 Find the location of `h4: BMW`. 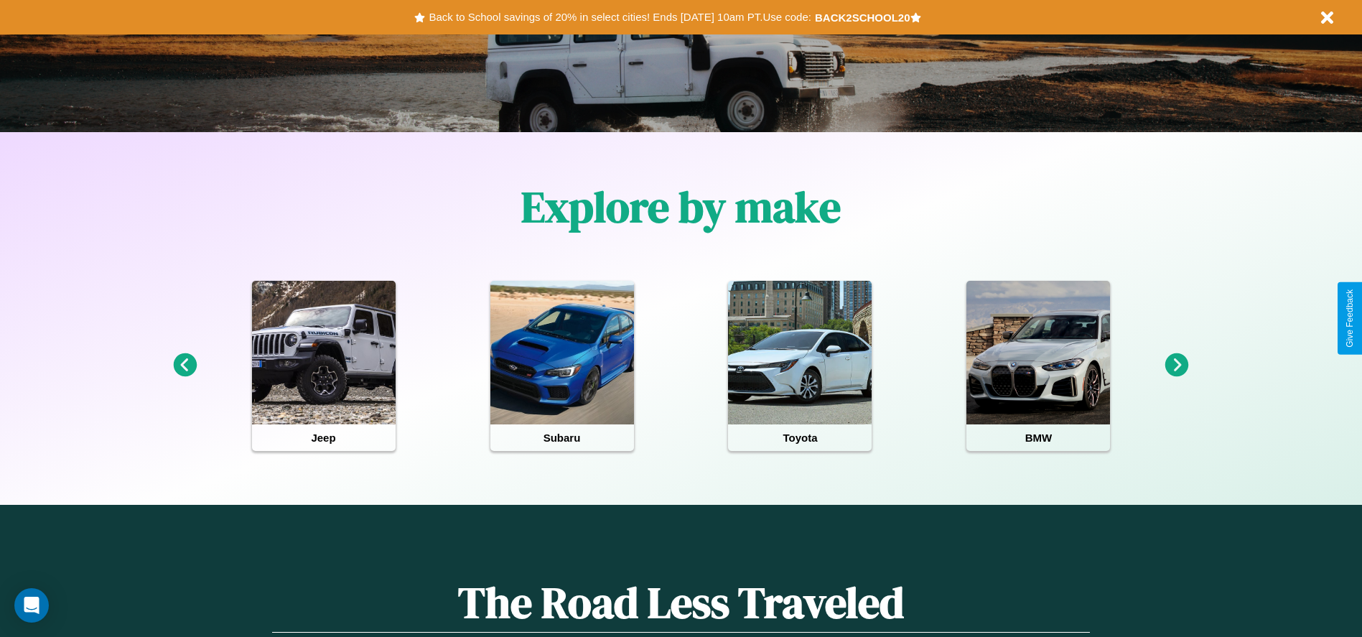

h4: BMW is located at coordinates (1039, 437).